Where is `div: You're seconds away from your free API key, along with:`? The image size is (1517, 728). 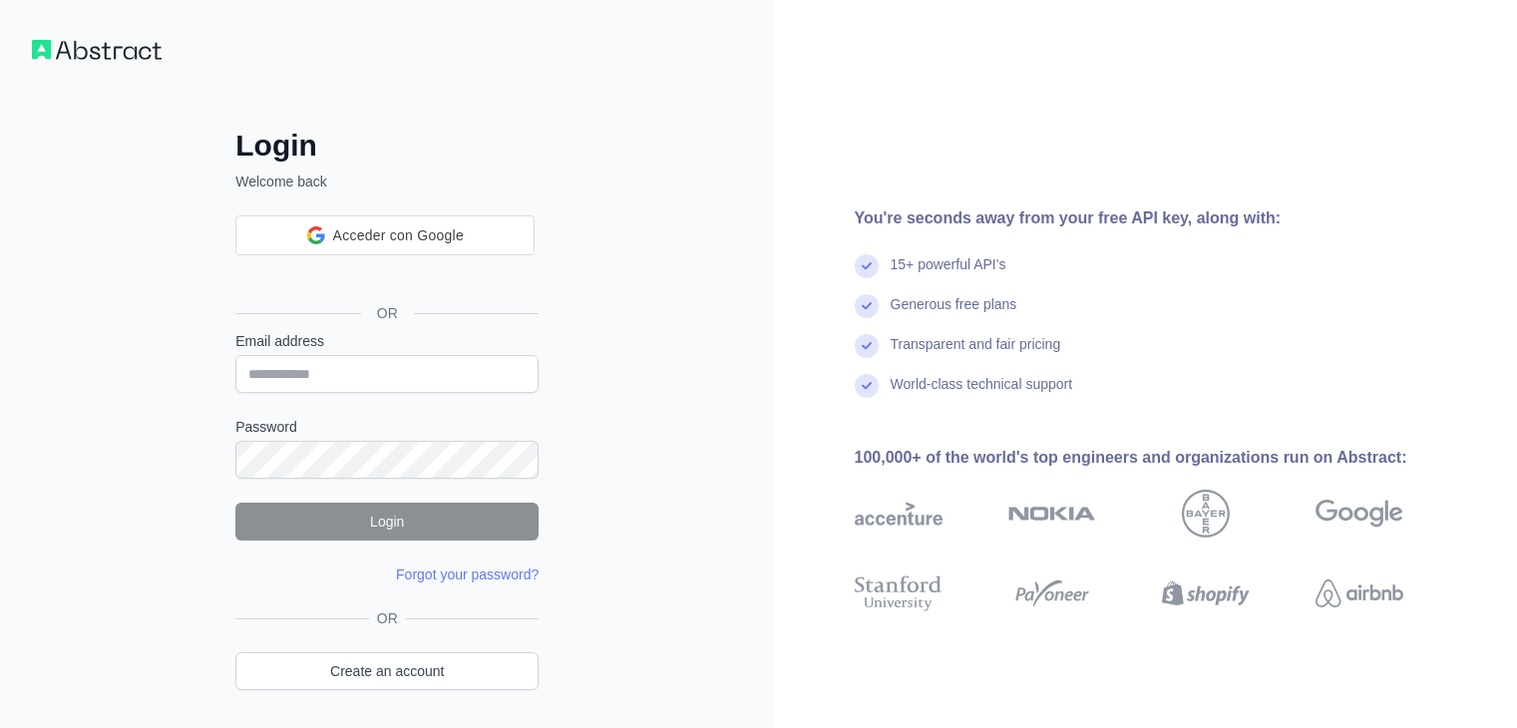
div: You're seconds away from your free API key, along with: is located at coordinates (1161, 218).